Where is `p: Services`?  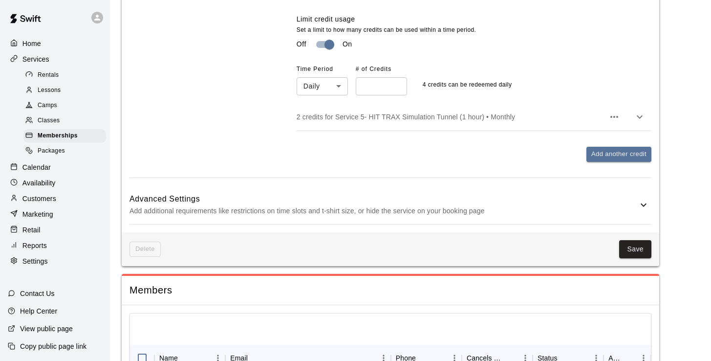
p: Services is located at coordinates (36, 59).